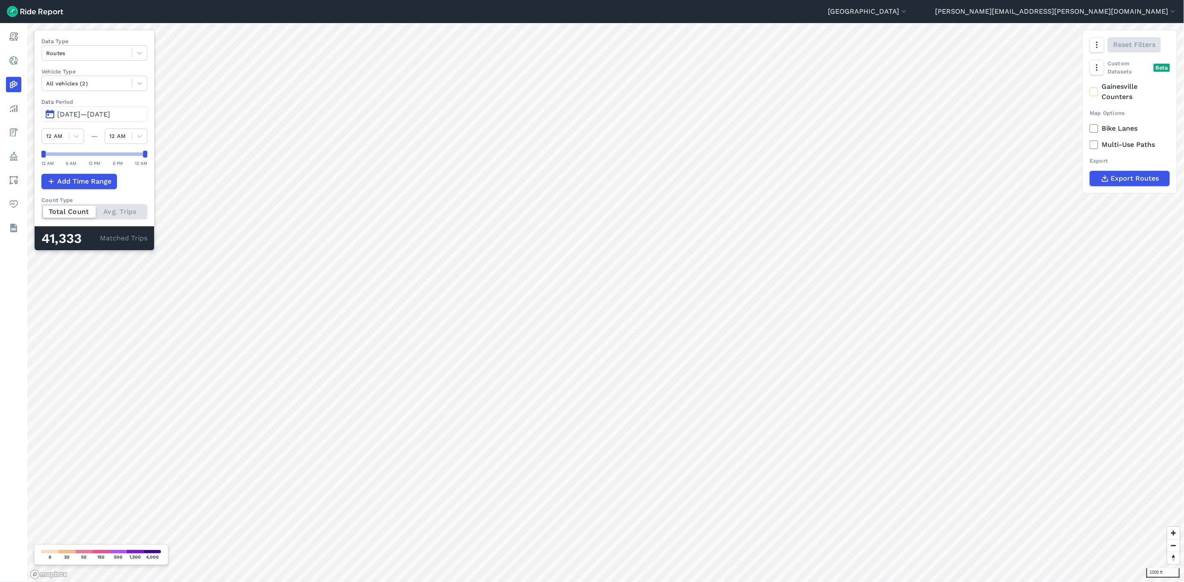 The image size is (1184, 582). What do you see at coordinates (1173, 557) in the screenshot?
I see `button: Reset bearing to north` at bounding box center [1173, 557].